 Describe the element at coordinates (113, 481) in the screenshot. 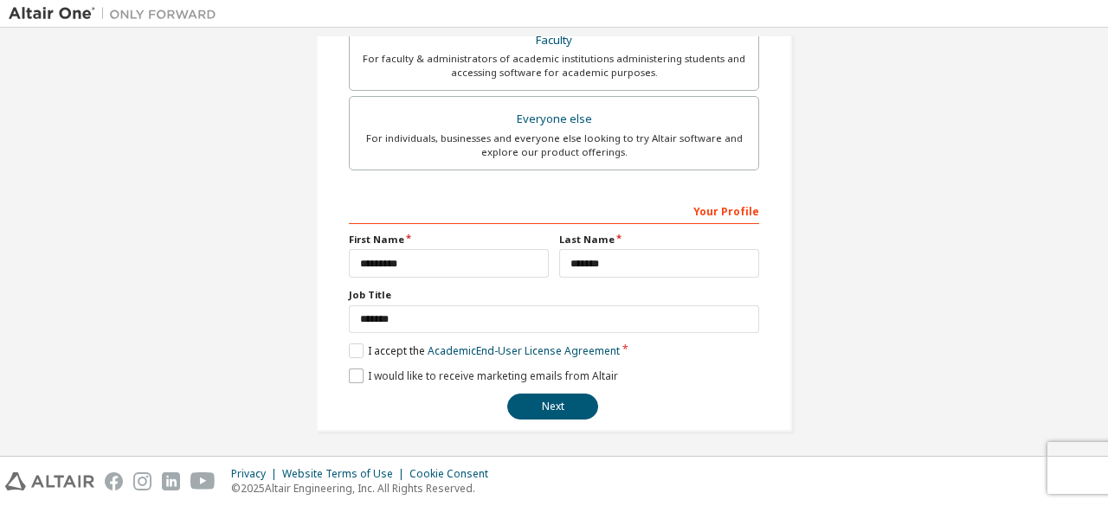

I see `img: facebook.svg` at that location.